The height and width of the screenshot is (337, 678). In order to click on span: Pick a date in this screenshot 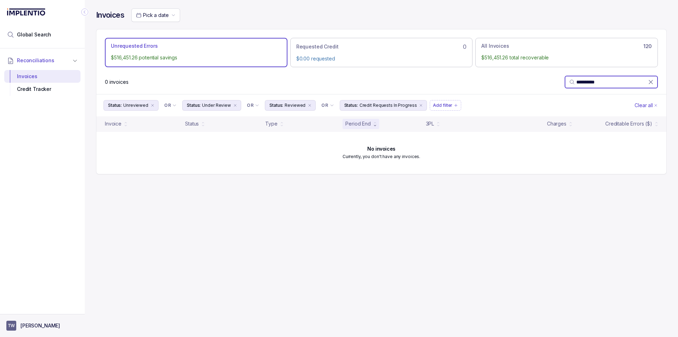, I will do `click(156, 15)`.